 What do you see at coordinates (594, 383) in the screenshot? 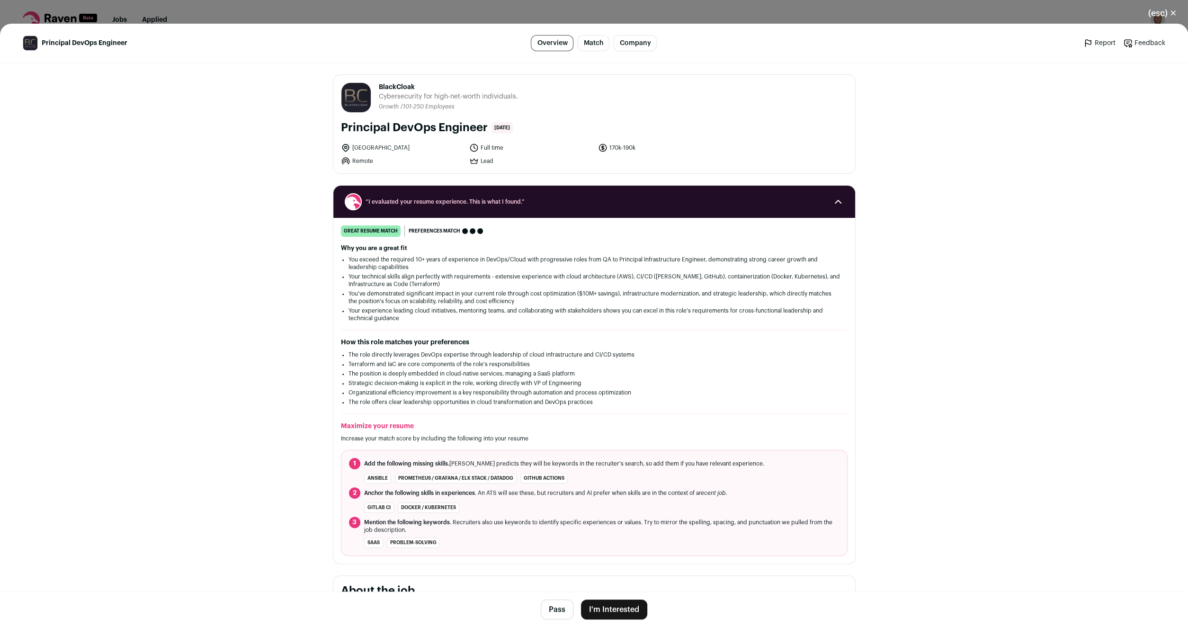
I see `li: Strategic decision-making is explicit in the role, working directly with VP of Engineering` at bounding box center [594, 383].